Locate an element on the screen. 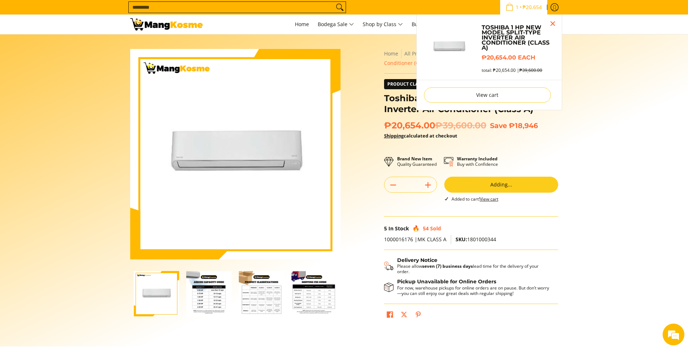  strong: seven (7) business days is located at coordinates (448, 266).